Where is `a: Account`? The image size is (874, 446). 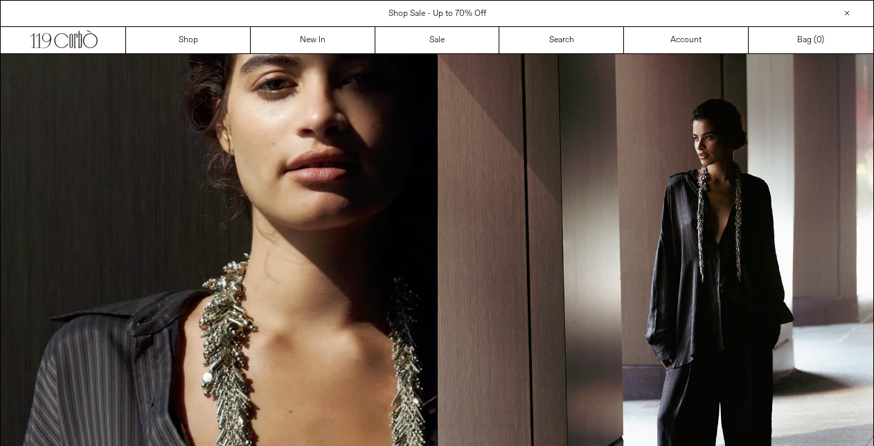
a: Account is located at coordinates (687, 40).